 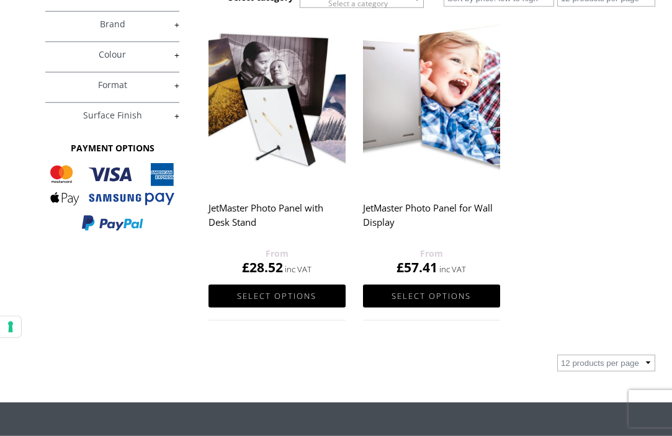 I want to click on bdi: 57.41, so click(x=417, y=267).